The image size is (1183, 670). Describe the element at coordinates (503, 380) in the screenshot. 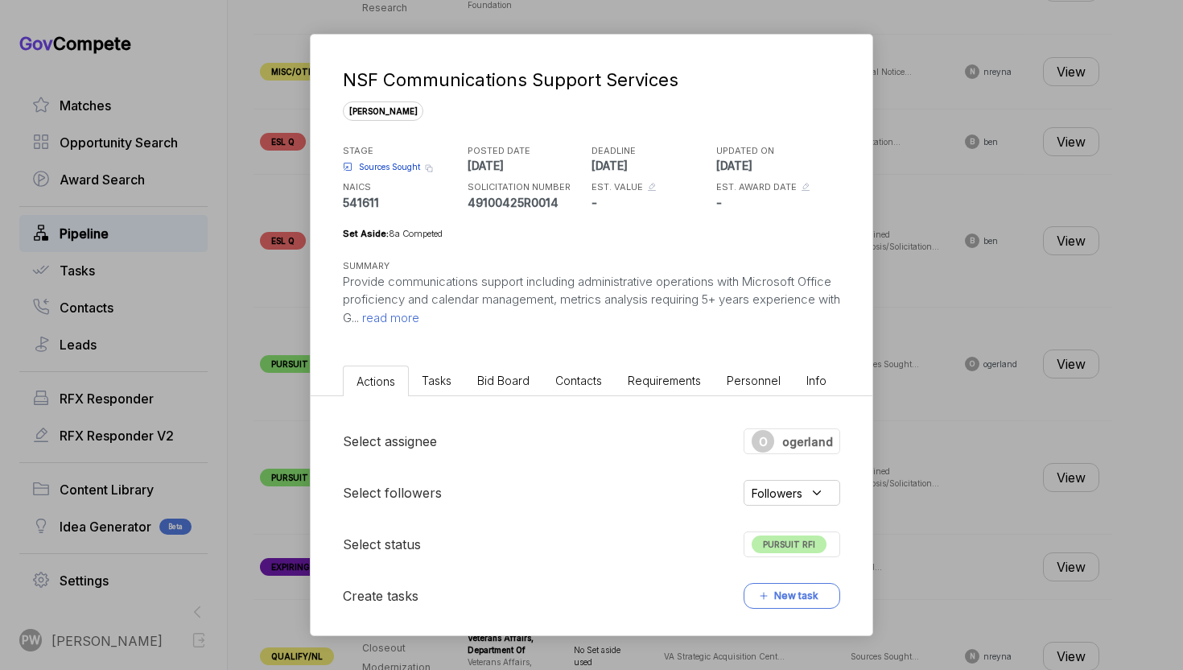

I see `span: Bid Board` at that location.